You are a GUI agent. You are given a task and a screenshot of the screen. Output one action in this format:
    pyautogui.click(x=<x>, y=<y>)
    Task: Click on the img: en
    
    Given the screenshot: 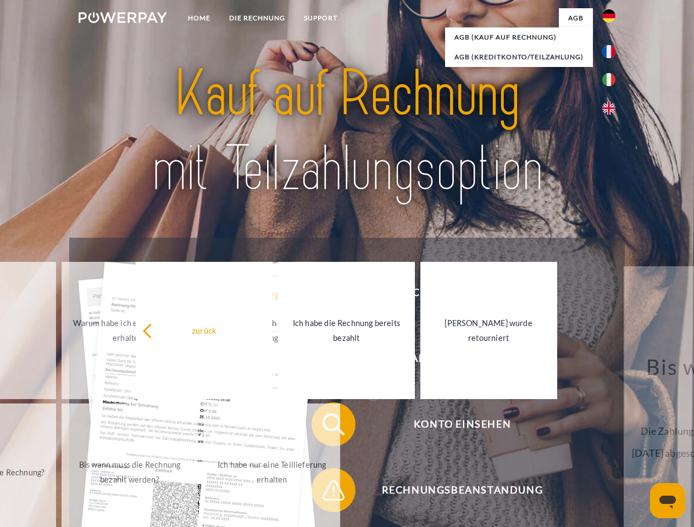 What is the action you would take?
    pyautogui.click(x=609, y=108)
    